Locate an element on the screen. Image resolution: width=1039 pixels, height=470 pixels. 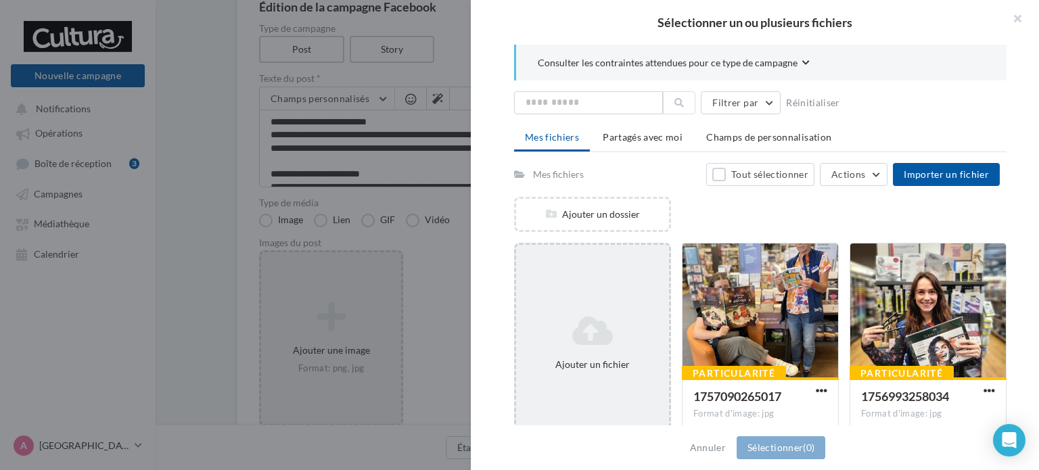
button: Filtrer par is located at coordinates (741, 103).